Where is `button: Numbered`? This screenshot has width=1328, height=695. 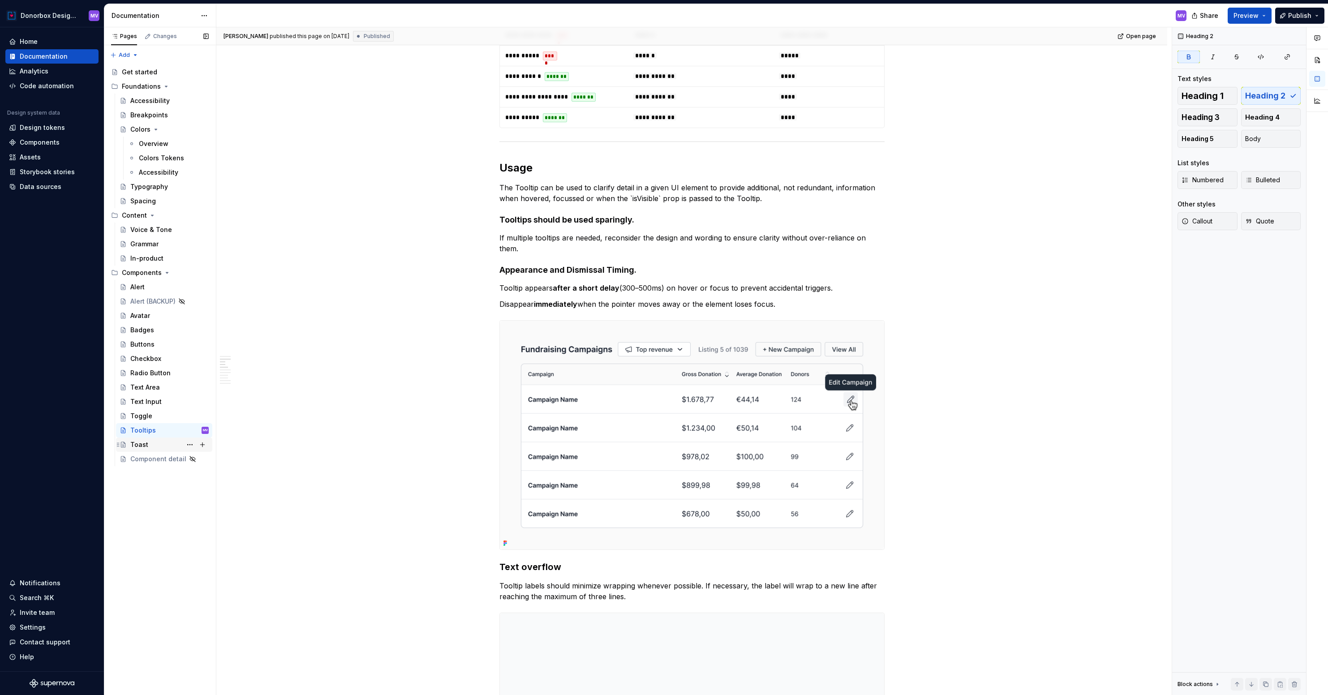
button: Numbered is located at coordinates (1208, 180).